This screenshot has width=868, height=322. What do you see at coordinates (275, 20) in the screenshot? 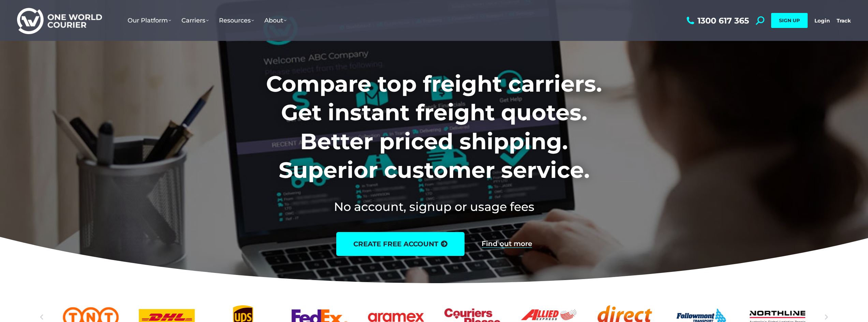
I see `span: About` at bounding box center [275, 20].